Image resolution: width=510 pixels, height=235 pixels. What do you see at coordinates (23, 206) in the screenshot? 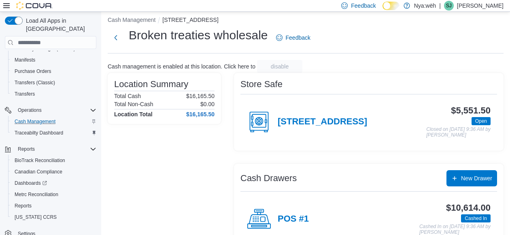
I see `a: Reports` at bounding box center [23, 206].